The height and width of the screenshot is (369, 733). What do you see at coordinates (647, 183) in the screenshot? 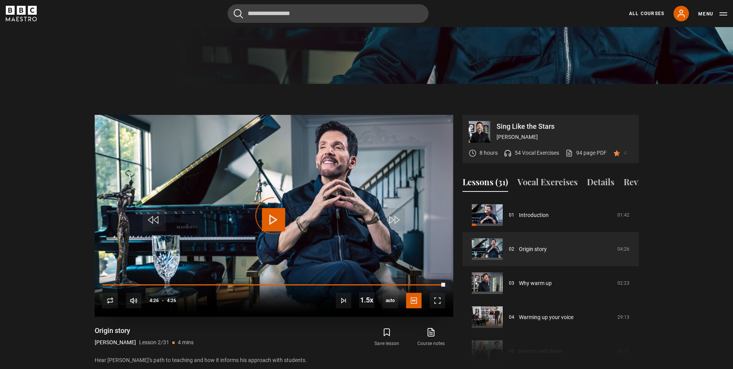
I see `button: Reviews (60)` at bounding box center [647, 183].